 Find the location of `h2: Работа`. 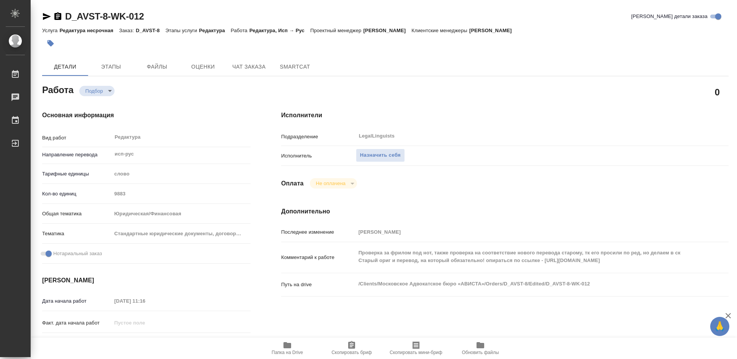

h2: Работа is located at coordinates (58, 89).